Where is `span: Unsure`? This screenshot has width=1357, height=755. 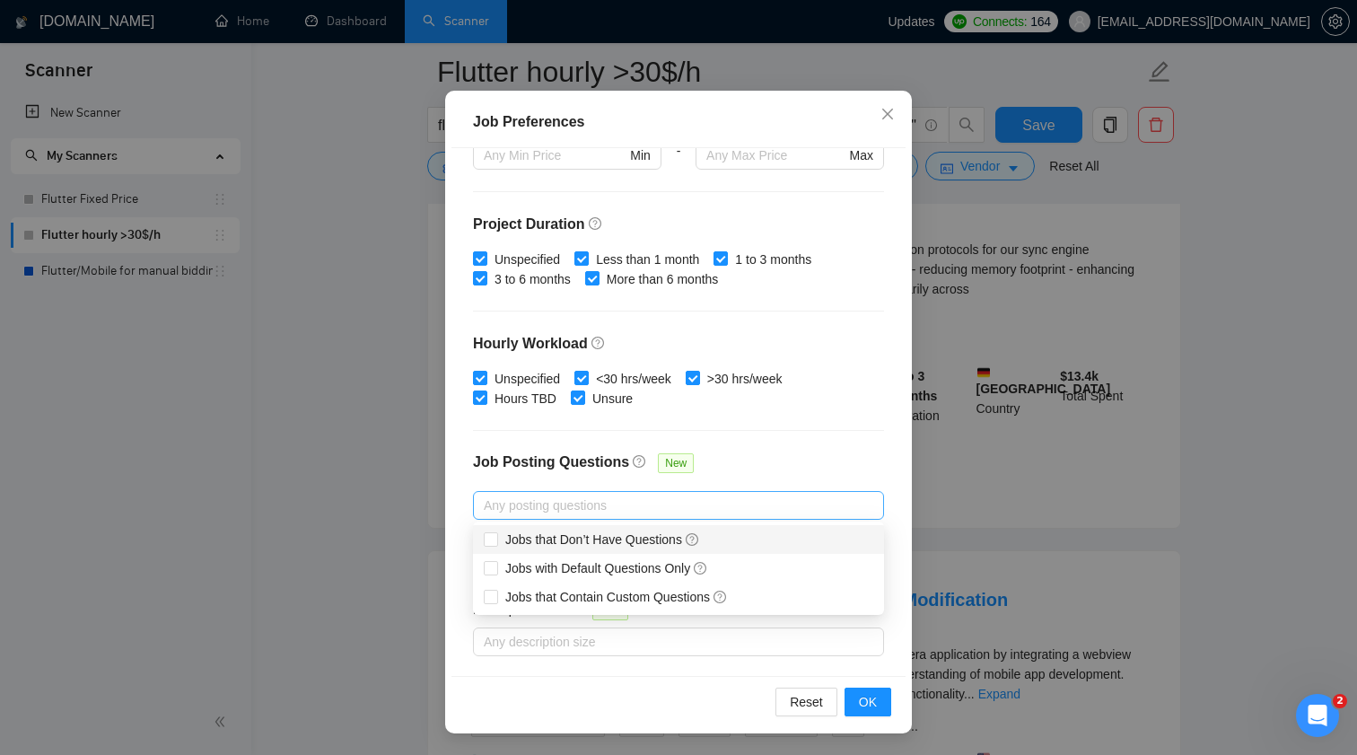
span: Unsure is located at coordinates (612, 399).